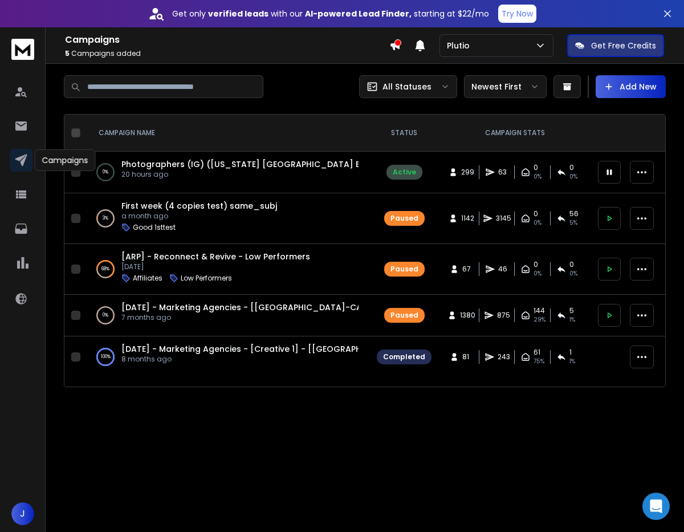 The width and height of the screenshot is (684, 532). Describe the element at coordinates (105, 218) in the screenshot. I see `p: 3 %` at that location.